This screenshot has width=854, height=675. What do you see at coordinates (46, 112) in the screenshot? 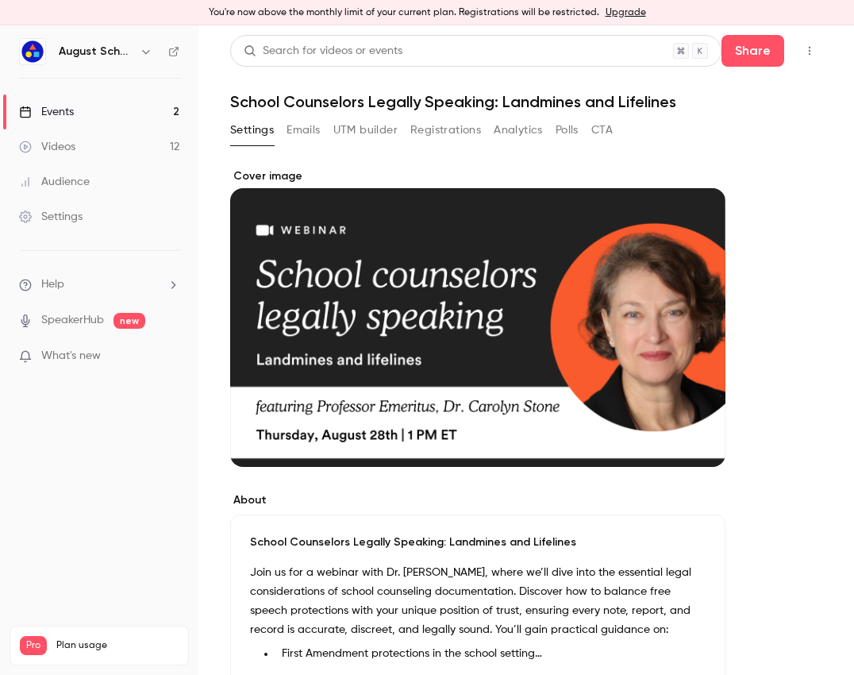
I see `div: Events` at bounding box center [46, 112].